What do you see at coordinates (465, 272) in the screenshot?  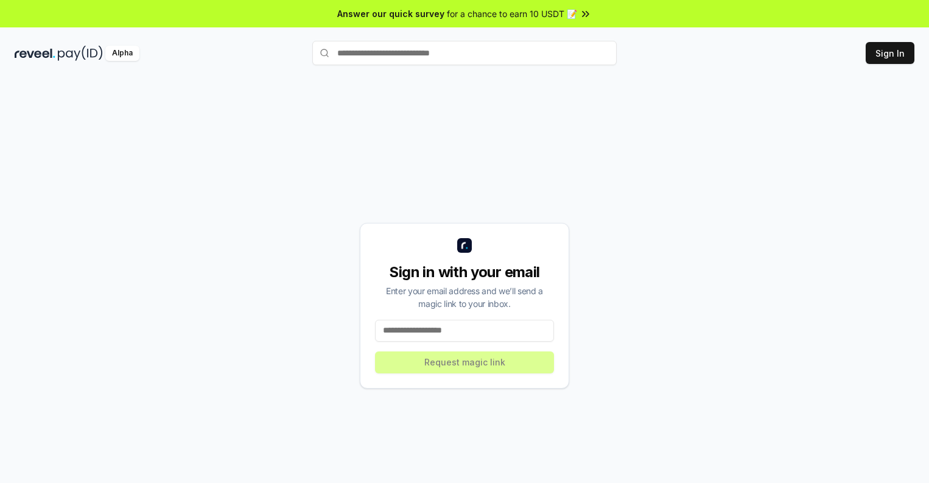 I see `div: Sign in with your email` at bounding box center [465, 272].